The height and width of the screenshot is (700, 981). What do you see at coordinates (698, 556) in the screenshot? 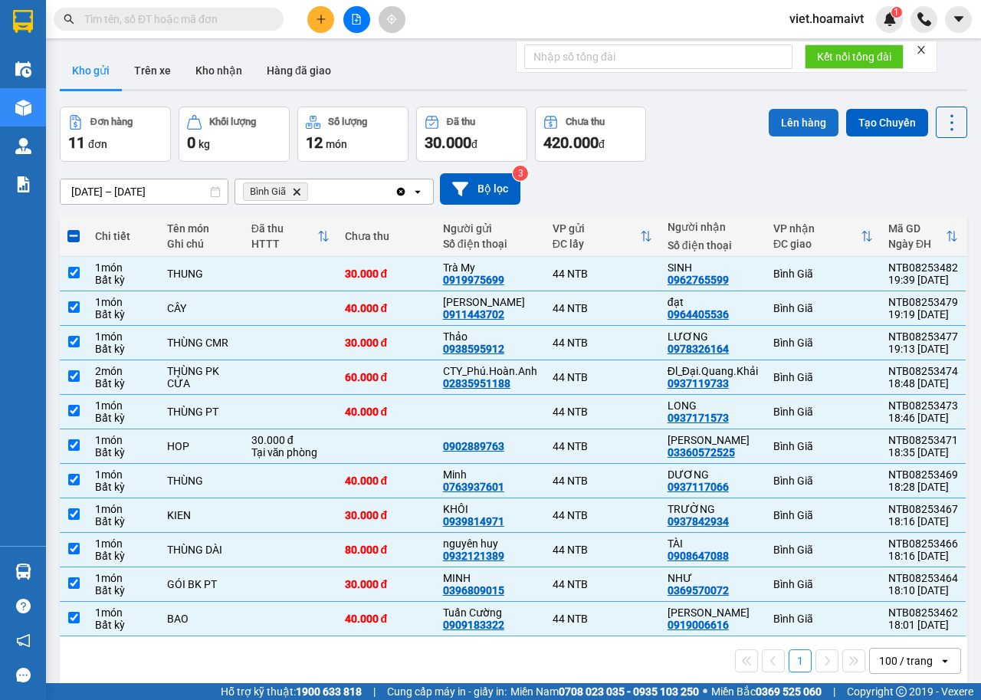
I see `div: 0908647088` at bounding box center [698, 556].